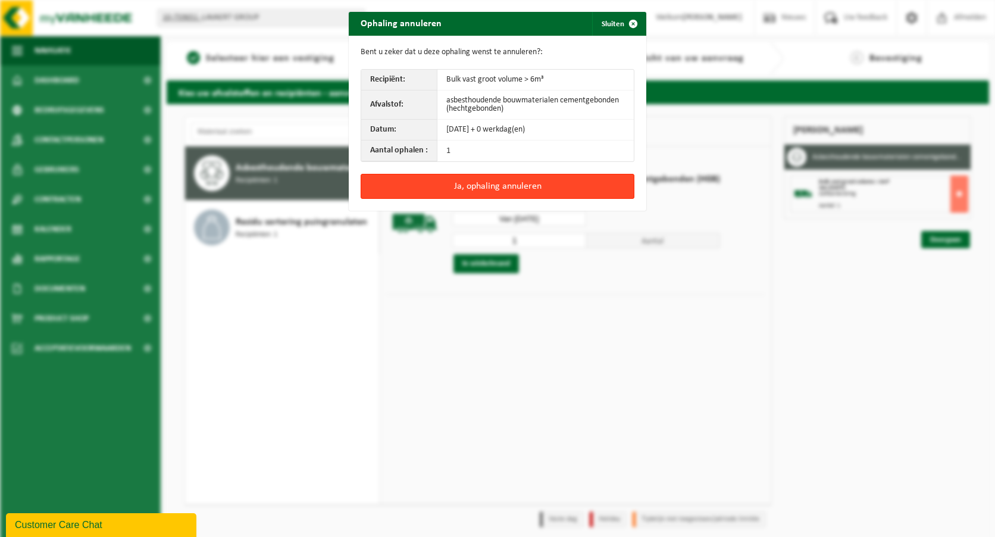 This screenshot has height=537, width=995. Describe the element at coordinates (536, 105) in the screenshot. I see `td: asbesthoudende bouwmaterialen cementgebonden (hechtgebonden)` at that location.